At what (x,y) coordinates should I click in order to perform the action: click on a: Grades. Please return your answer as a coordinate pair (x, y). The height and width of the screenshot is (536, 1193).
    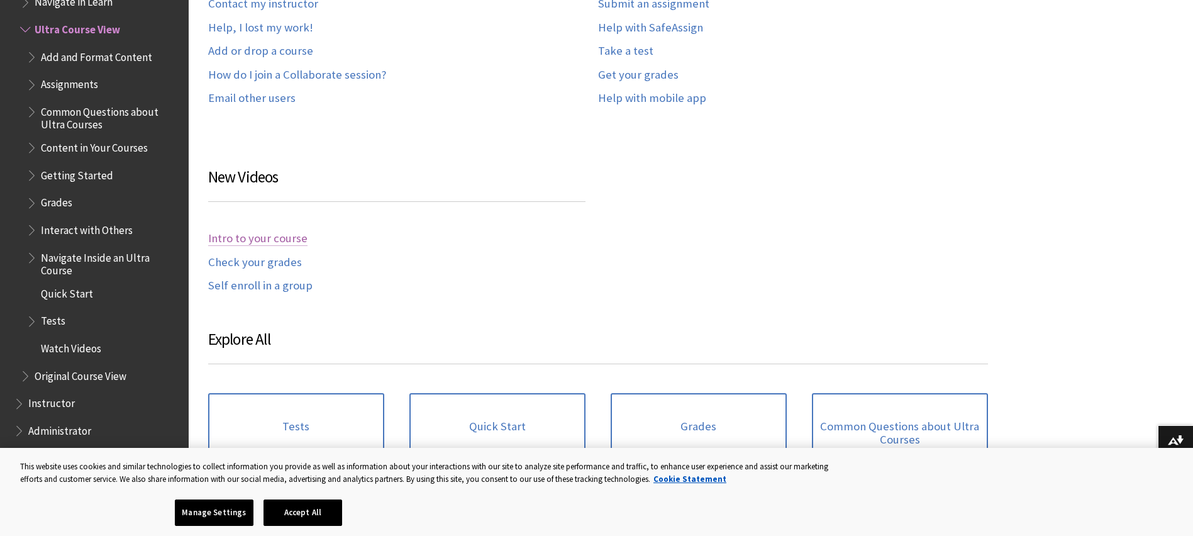
    Looking at the image, I should click on (699, 427).